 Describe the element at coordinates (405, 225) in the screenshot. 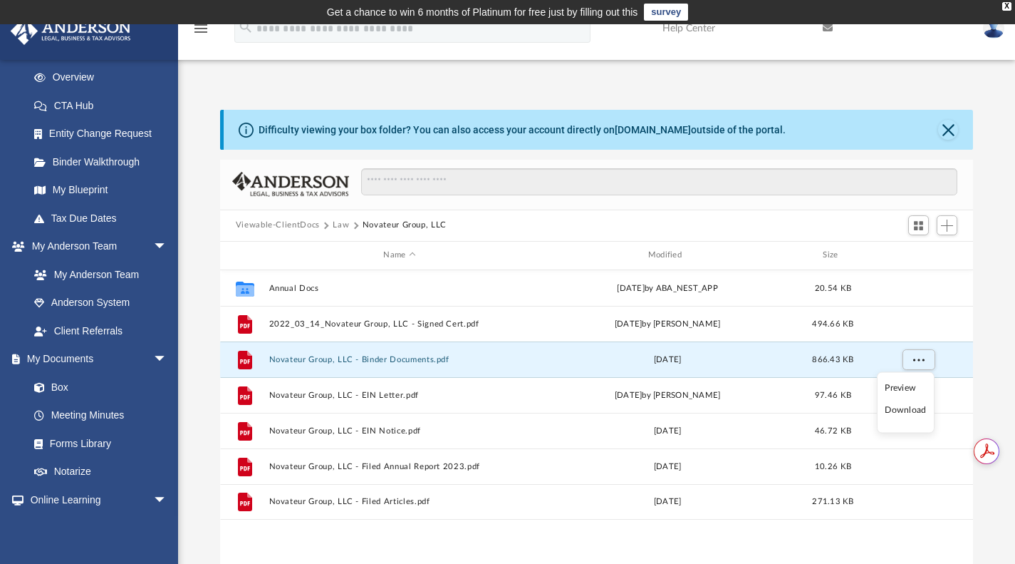

I see `button: Novateur Group, LLC` at that location.